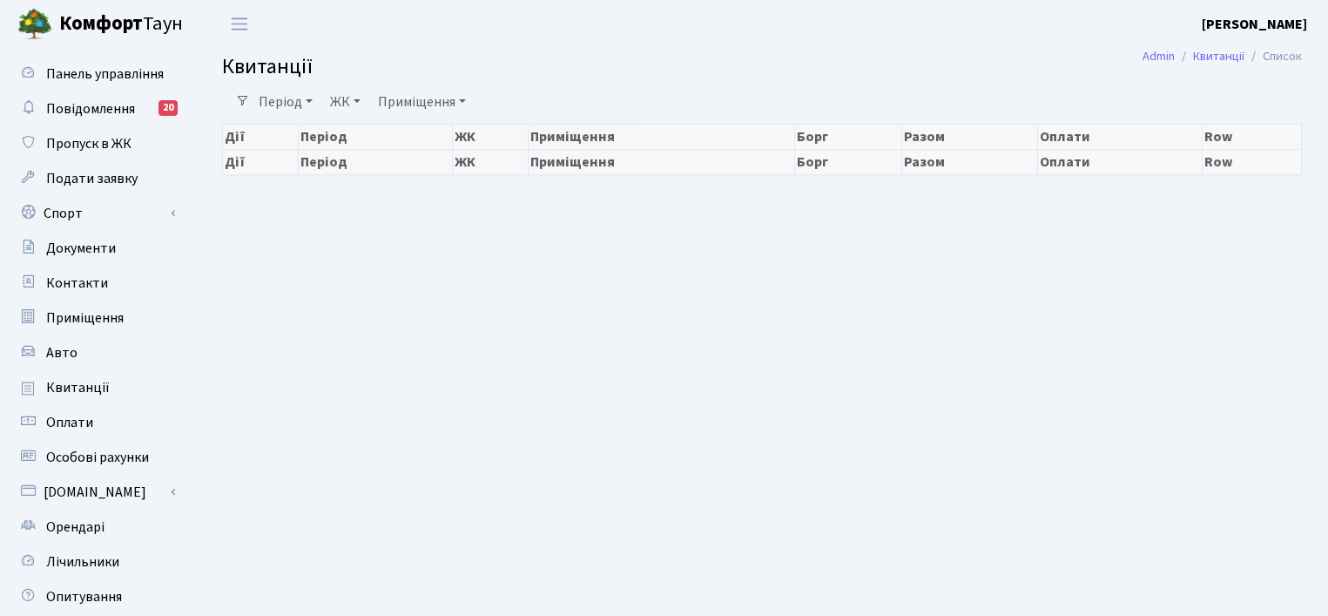 The width and height of the screenshot is (1328, 616). What do you see at coordinates (168, 108) in the screenshot?
I see `div: 20` at bounding box center [168, 108].